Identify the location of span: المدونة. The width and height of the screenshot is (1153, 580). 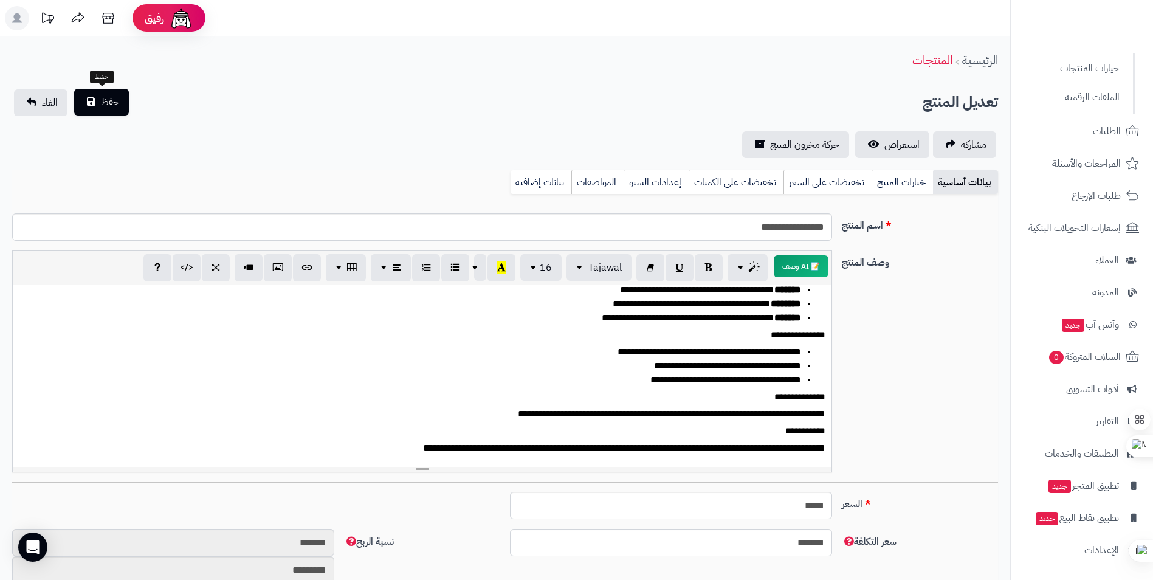
(1106, 292).